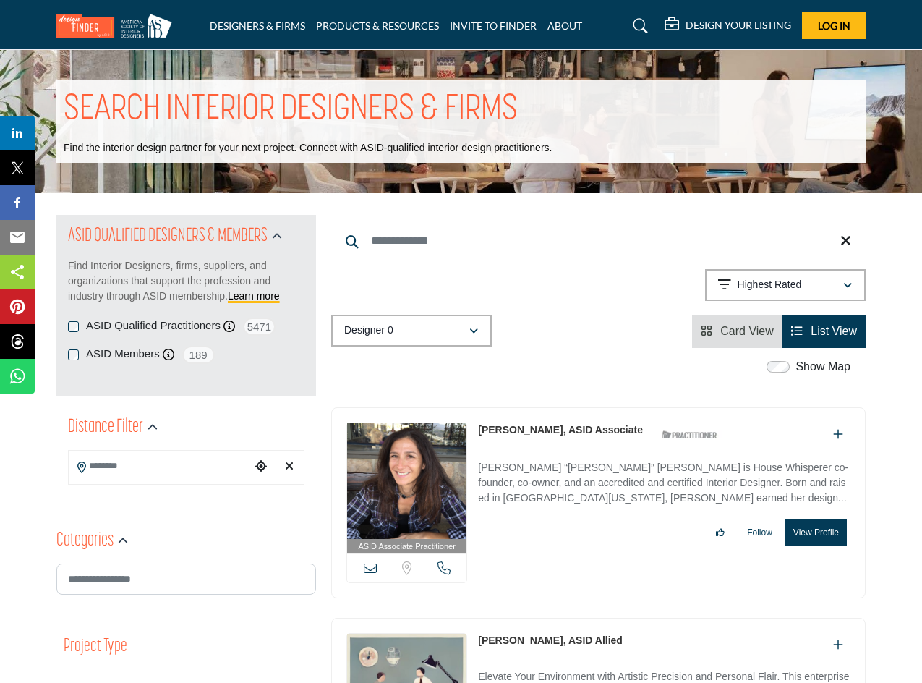  What do you see at coordinates (123, 354) in the screenshot?
I see `label: ASID Members` at bounding box center [123, 354].